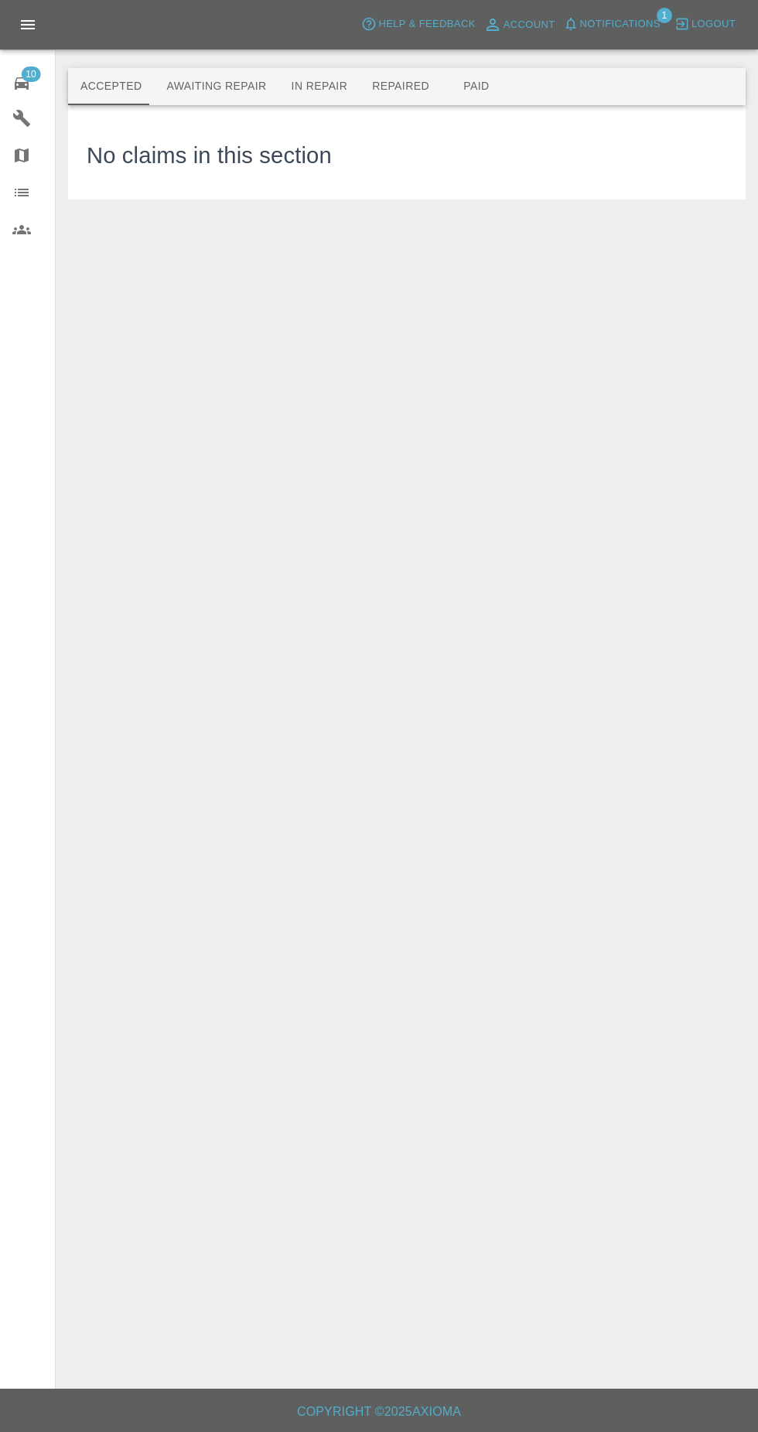  Describe the element at coordinates (111, 87) in the screenshot. I see `button: Accepted` at that location.